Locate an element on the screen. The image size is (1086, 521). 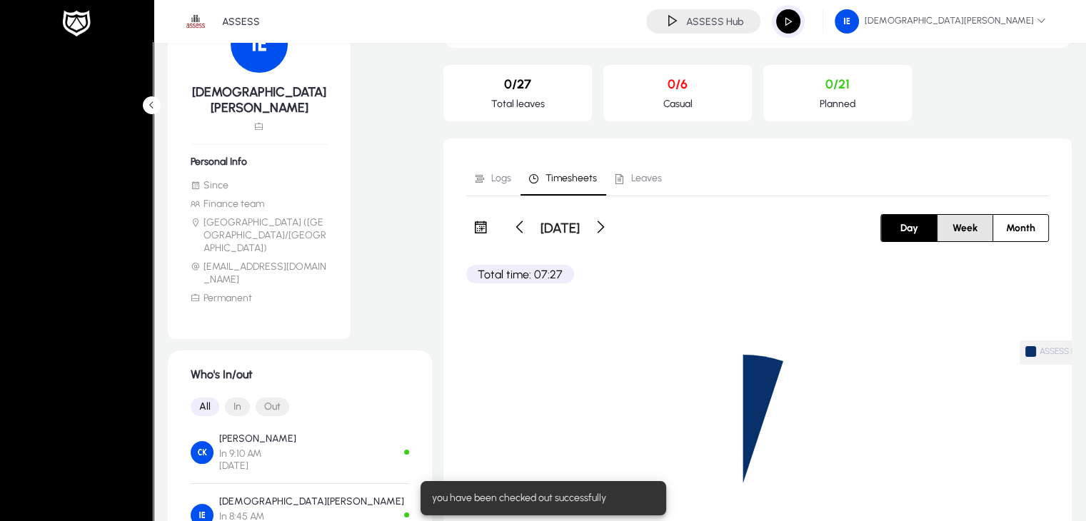
img: 1.png is located at coordinates (196, 21).